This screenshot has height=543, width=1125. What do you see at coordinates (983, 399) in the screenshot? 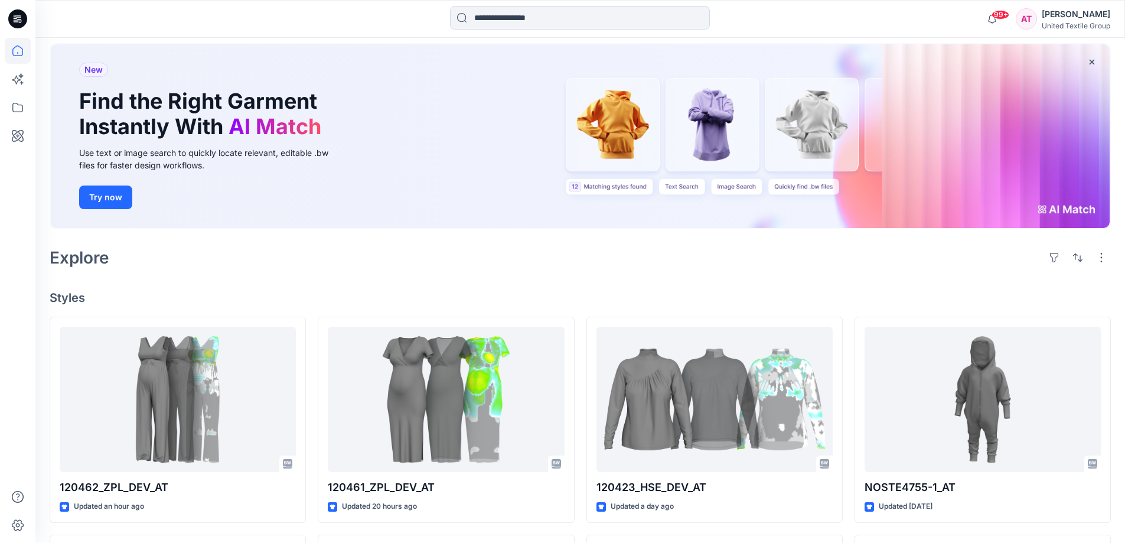
I see `a: NOSTE4755-1_AT` at bounding box center [983, 399].